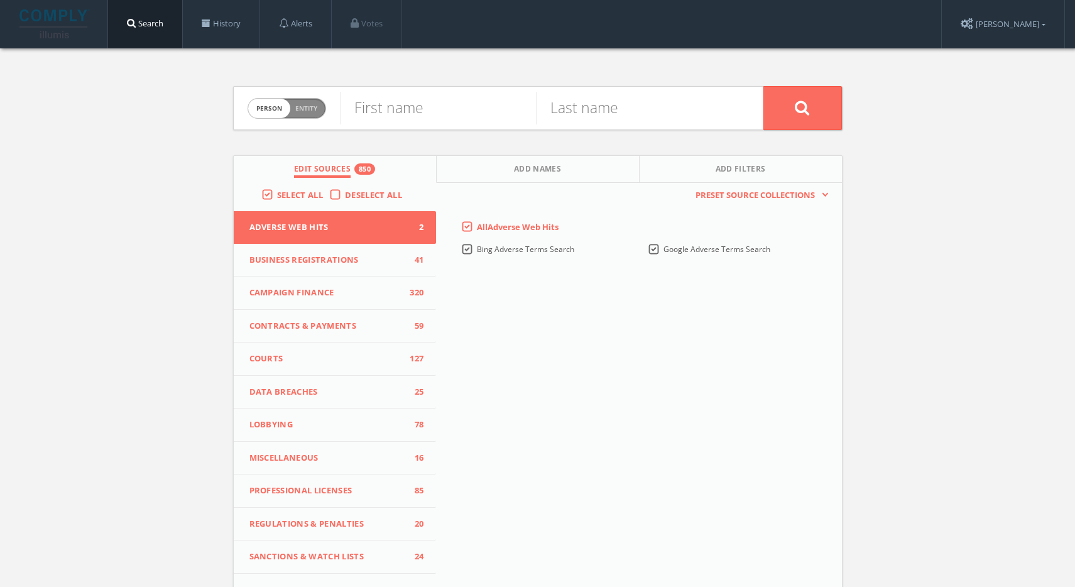  I want to click on span: Campaign Finance, so click(327, 293).